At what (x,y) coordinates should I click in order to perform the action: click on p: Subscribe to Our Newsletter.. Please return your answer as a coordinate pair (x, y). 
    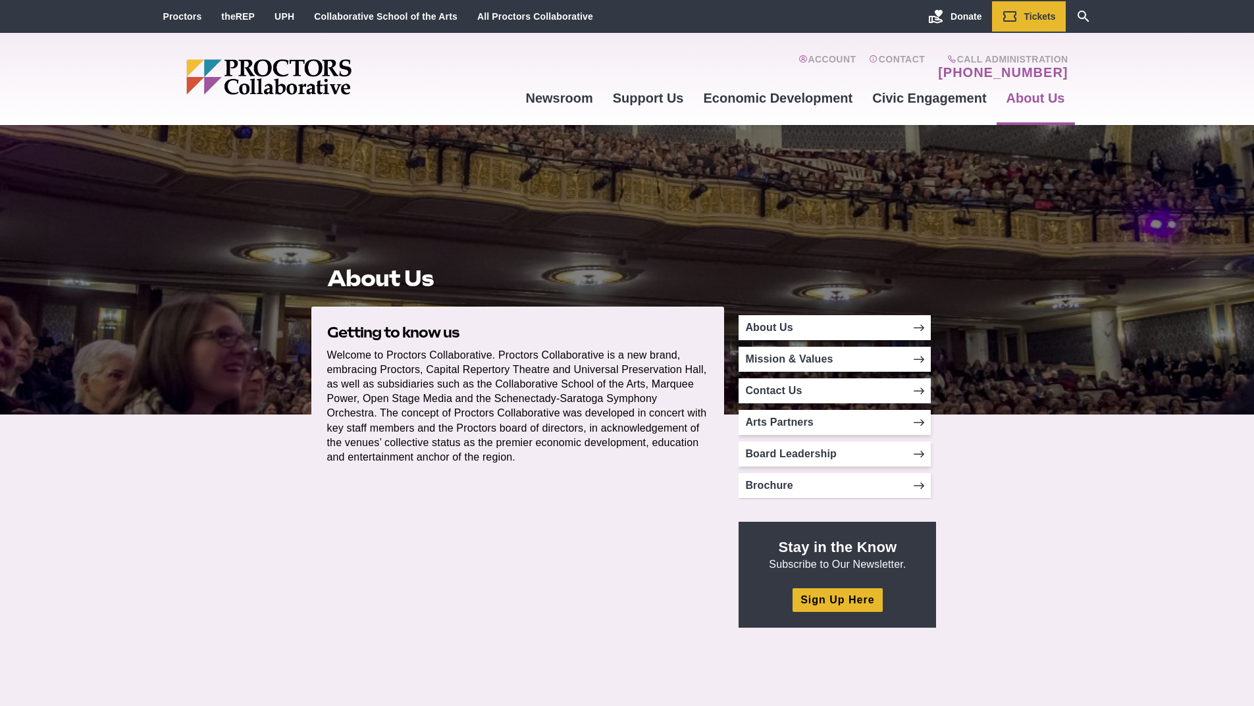
    Looking at the image, I should click on (837, 555).